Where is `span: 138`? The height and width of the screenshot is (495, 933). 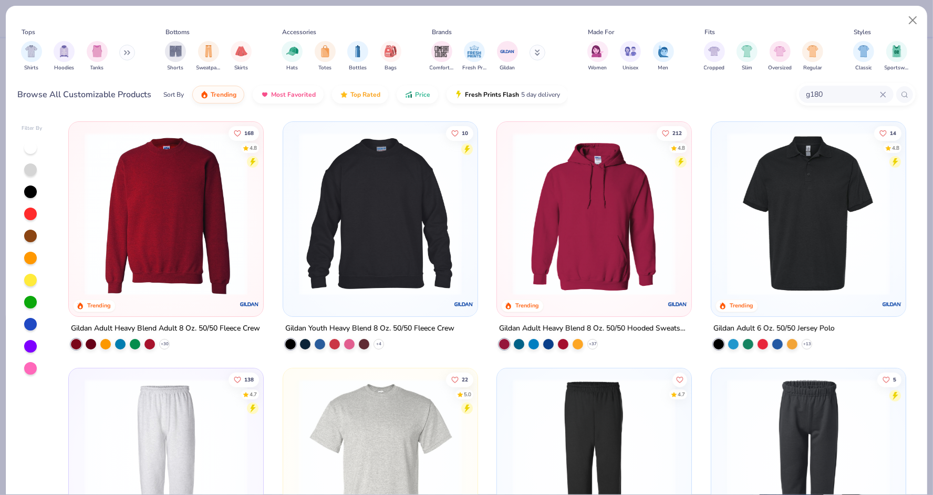 span: 138 is located at coordinates (249, 379).